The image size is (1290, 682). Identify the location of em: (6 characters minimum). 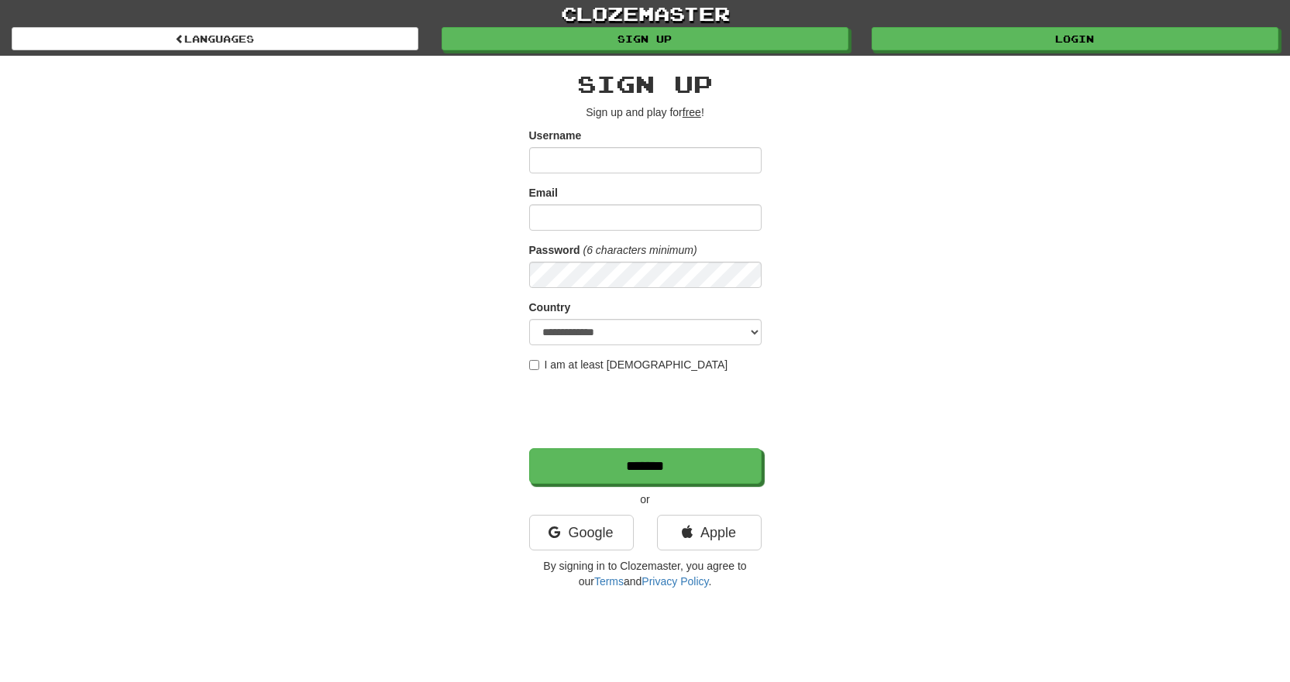
(640, 250).